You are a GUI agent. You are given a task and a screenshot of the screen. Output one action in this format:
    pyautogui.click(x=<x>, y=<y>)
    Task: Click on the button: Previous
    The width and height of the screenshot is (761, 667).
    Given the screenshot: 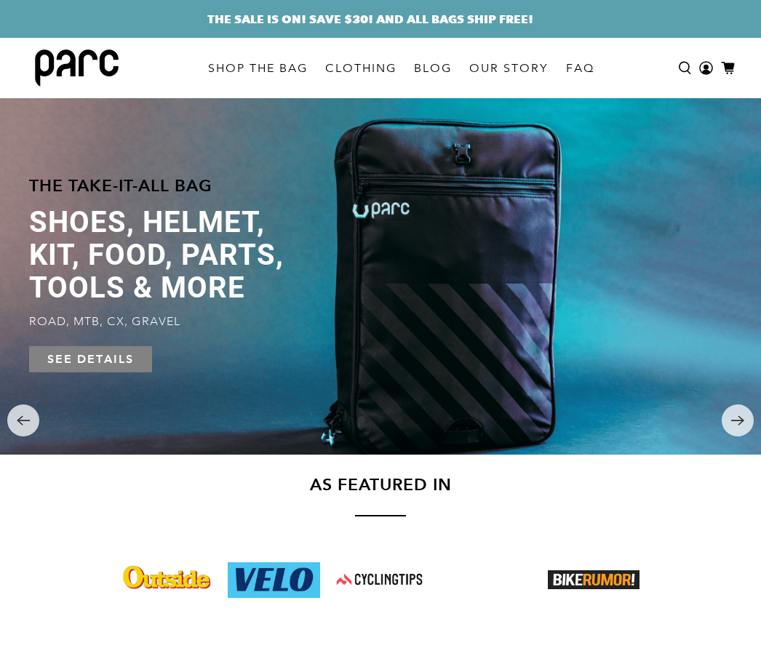 What is the action you would take?
    pyautogui.click(x=23, y=420)
    